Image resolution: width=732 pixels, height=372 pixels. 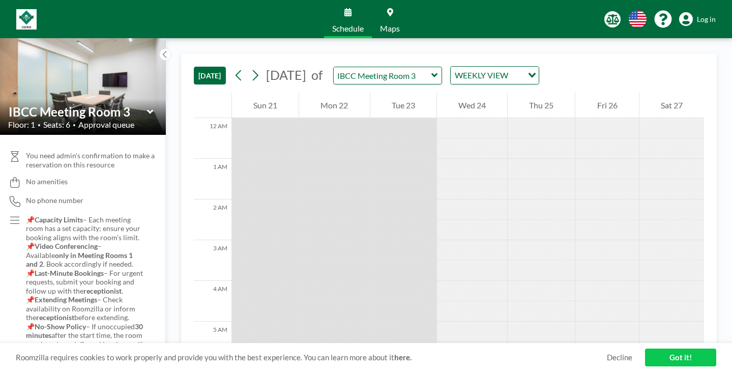 I want to click on div: Sun 21, so click(x=265, y=105).